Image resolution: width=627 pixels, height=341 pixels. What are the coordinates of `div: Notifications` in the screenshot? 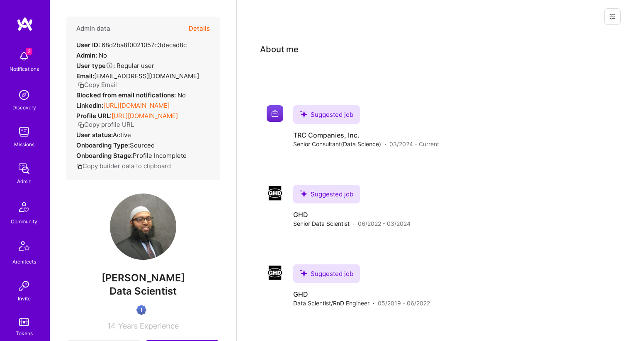 It's located at (24, 69).